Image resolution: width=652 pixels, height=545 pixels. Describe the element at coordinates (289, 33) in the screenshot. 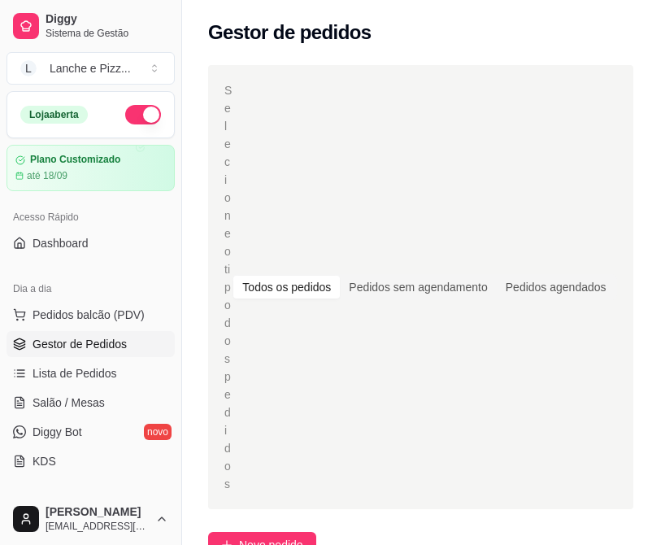

I see `h2: Gestor de pedidos` at that location.